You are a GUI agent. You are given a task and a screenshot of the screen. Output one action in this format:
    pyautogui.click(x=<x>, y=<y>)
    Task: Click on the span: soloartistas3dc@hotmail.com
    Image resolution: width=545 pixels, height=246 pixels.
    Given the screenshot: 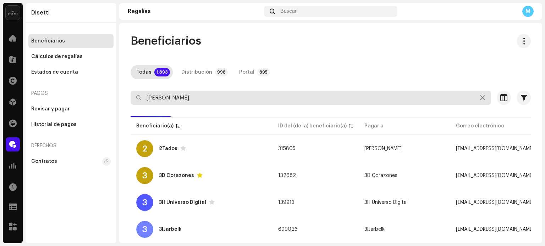 What is the action you would take?
    pyautogui.click(x=495, y=176)
    